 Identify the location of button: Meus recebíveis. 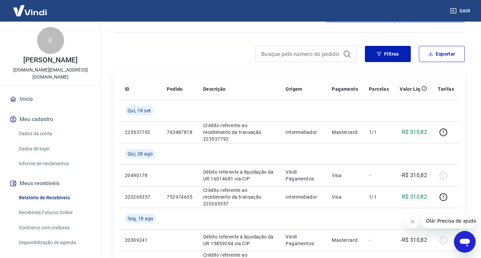
(50, 184).